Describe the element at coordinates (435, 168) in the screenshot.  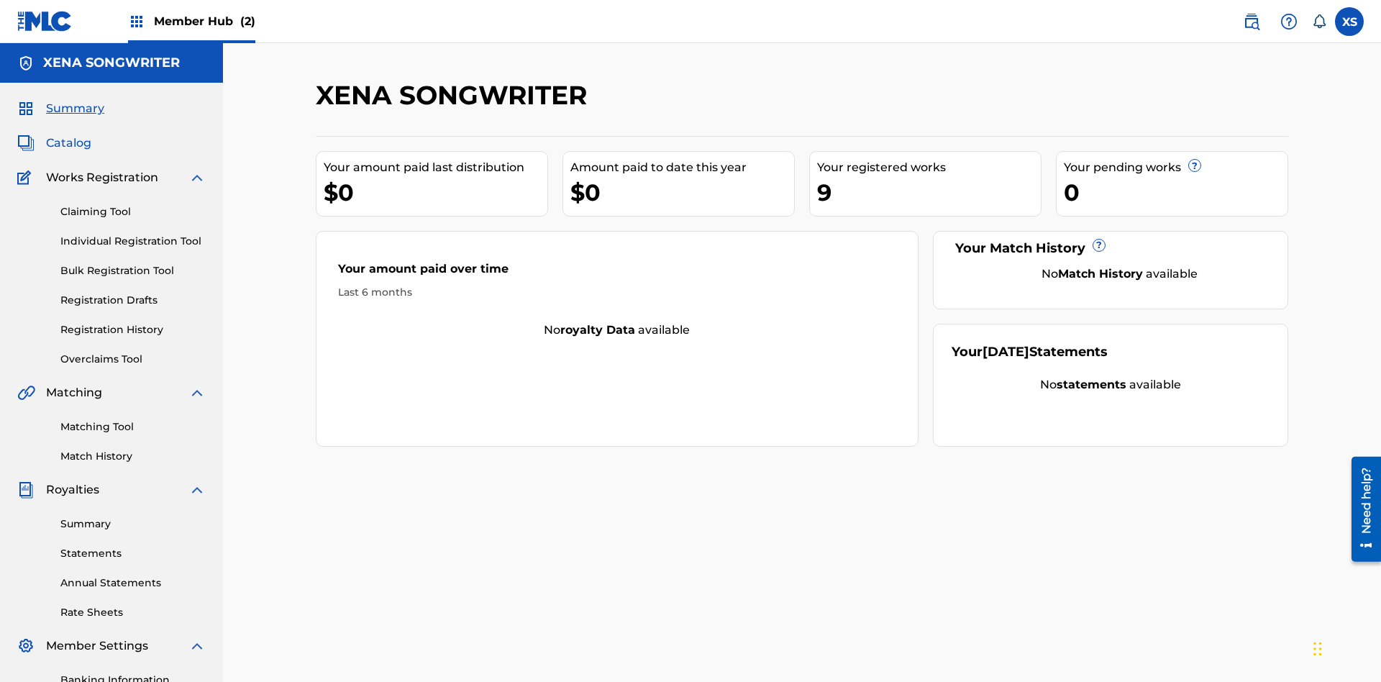
I see `div: Your amount paid last distribution` at that location.